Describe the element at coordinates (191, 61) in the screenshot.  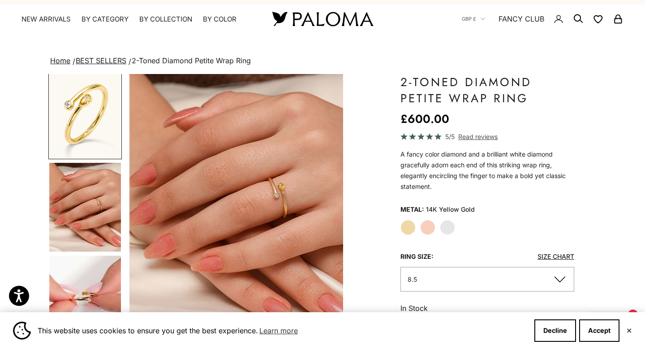
I see `span: 2-Toned Diamond Petite Wrap Ring` at that location.